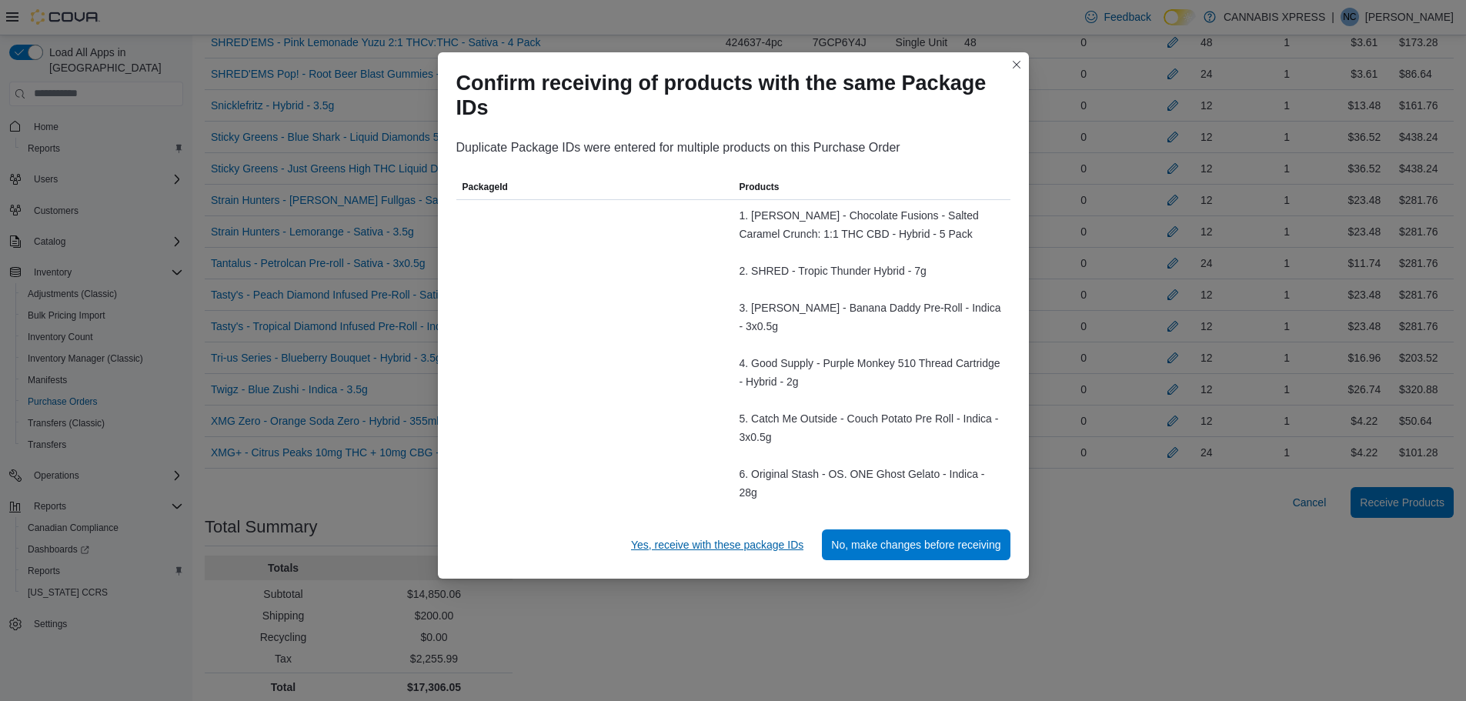  Describe the element at coordinates (872, 428) in the screenshot. I see `div: 5. Catch Me Outside - Couch Potato Pre Roll - Indica - 3x0.5g` at that location.